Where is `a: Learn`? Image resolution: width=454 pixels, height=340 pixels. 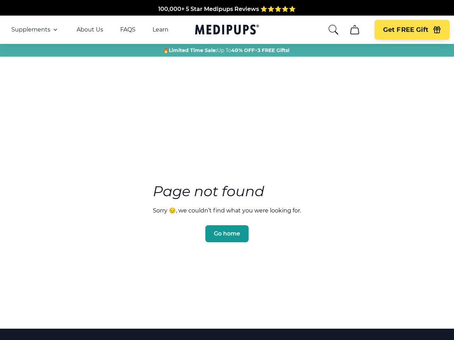 a: Learn is located at coordinates (160, 30).